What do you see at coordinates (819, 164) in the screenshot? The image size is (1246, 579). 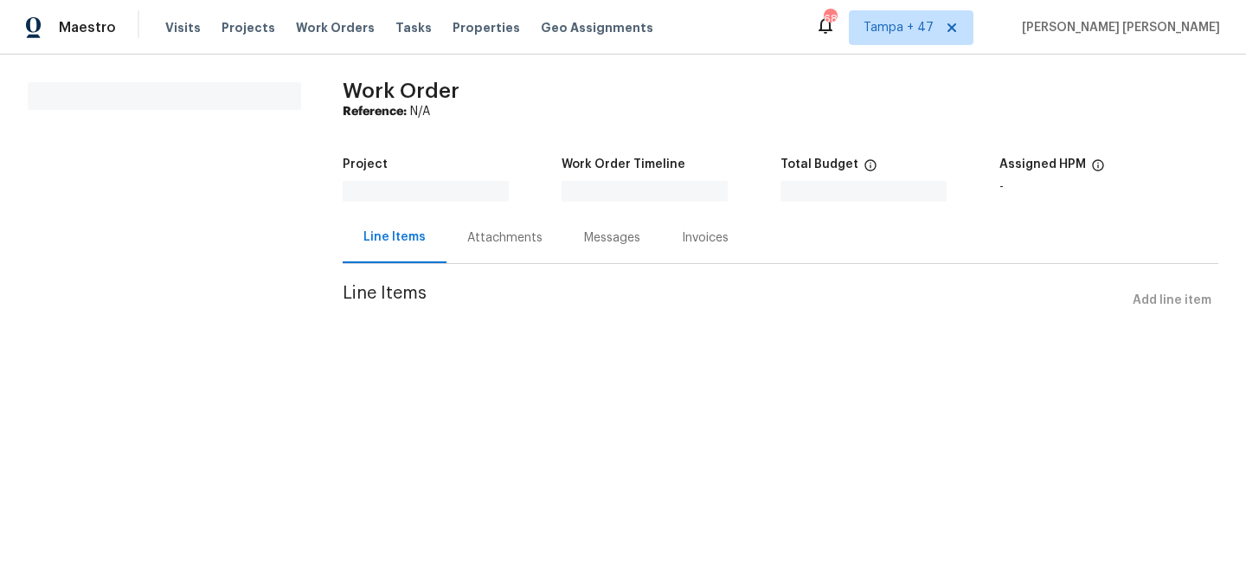 I see `h5: Total Budget` at bounding box center [819, 164].